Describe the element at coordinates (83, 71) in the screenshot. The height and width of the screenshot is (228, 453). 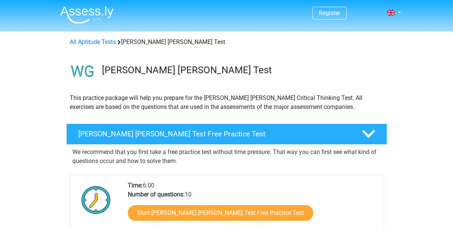
I see `img: watson glaser test` at that location.